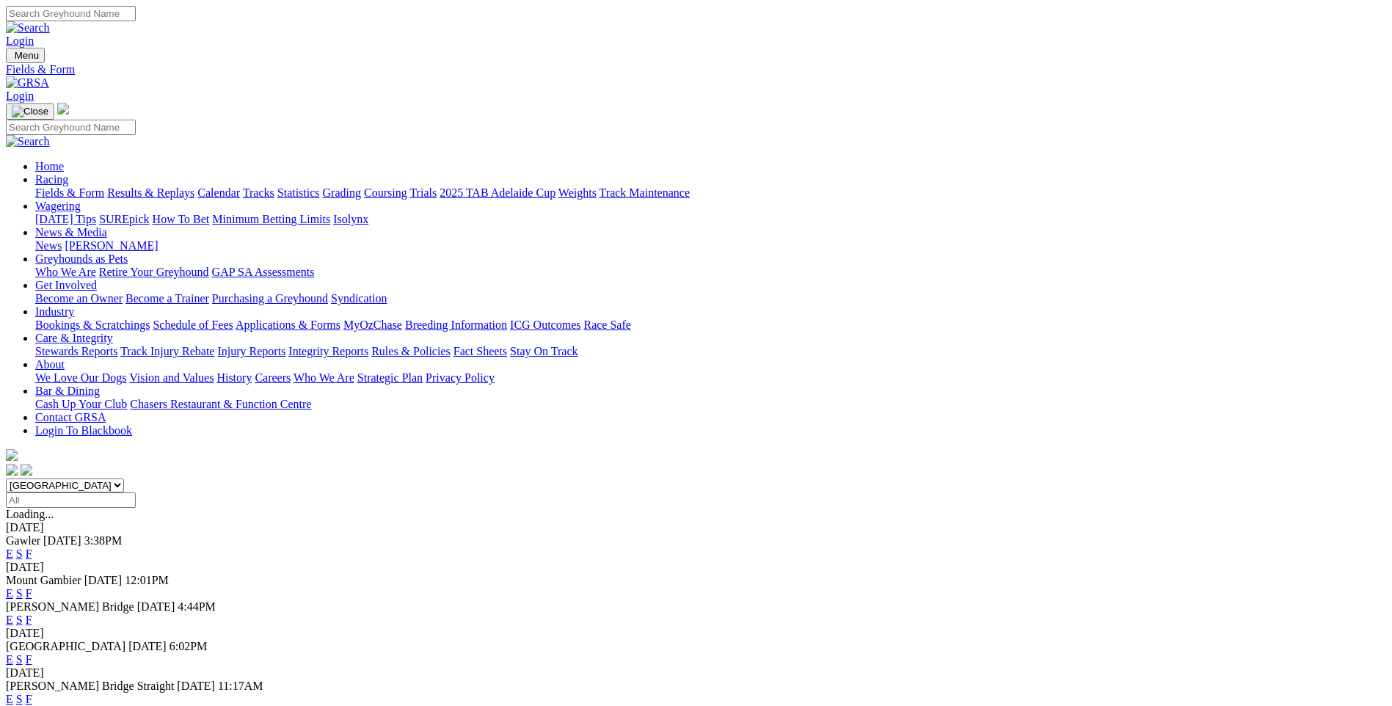 Image resolution: width=1392 pixels, height=706 pixels. I want to click on a: Purchasing a Greyhound, so click(270, 298).